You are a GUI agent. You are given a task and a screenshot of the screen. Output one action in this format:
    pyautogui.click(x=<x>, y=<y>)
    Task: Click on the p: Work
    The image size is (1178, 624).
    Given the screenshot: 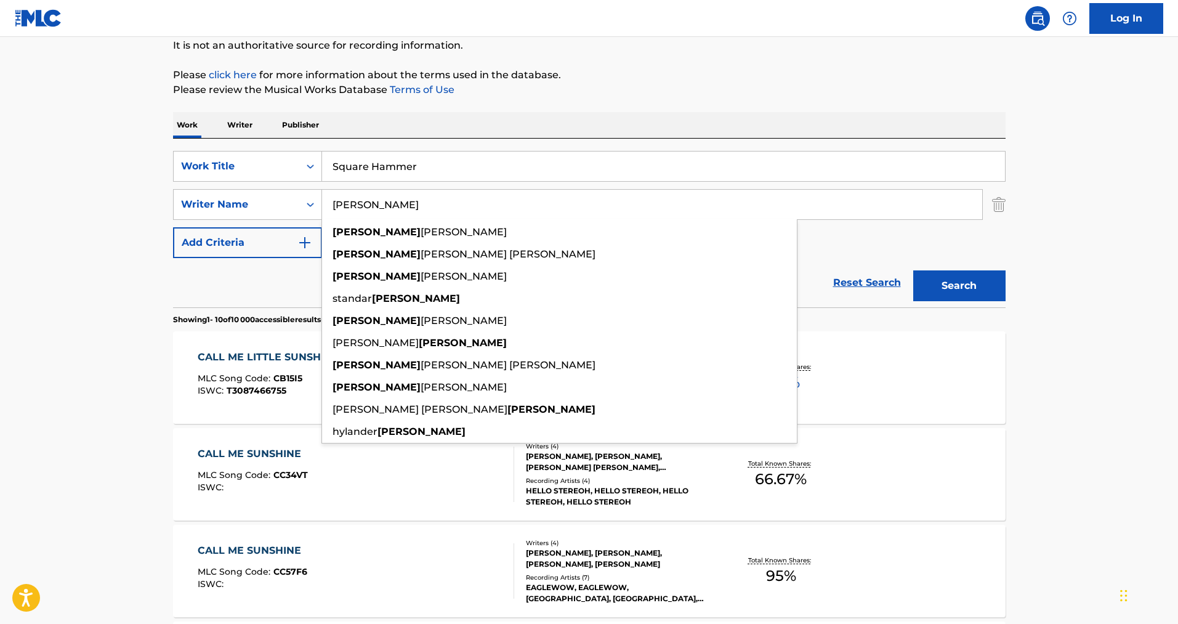 What is the action you would take?
    pyautogui.click(x=187, y=125)
    